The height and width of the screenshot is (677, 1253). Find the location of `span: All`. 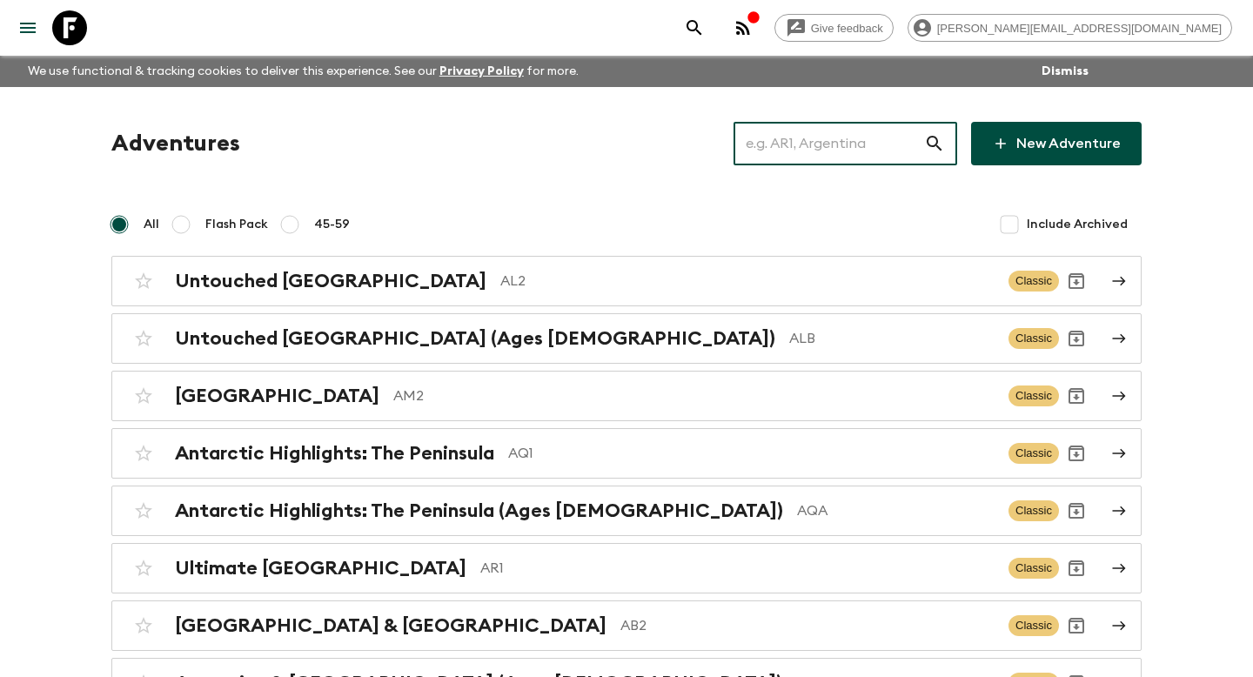

span: All is located at coordinates (151, 224).